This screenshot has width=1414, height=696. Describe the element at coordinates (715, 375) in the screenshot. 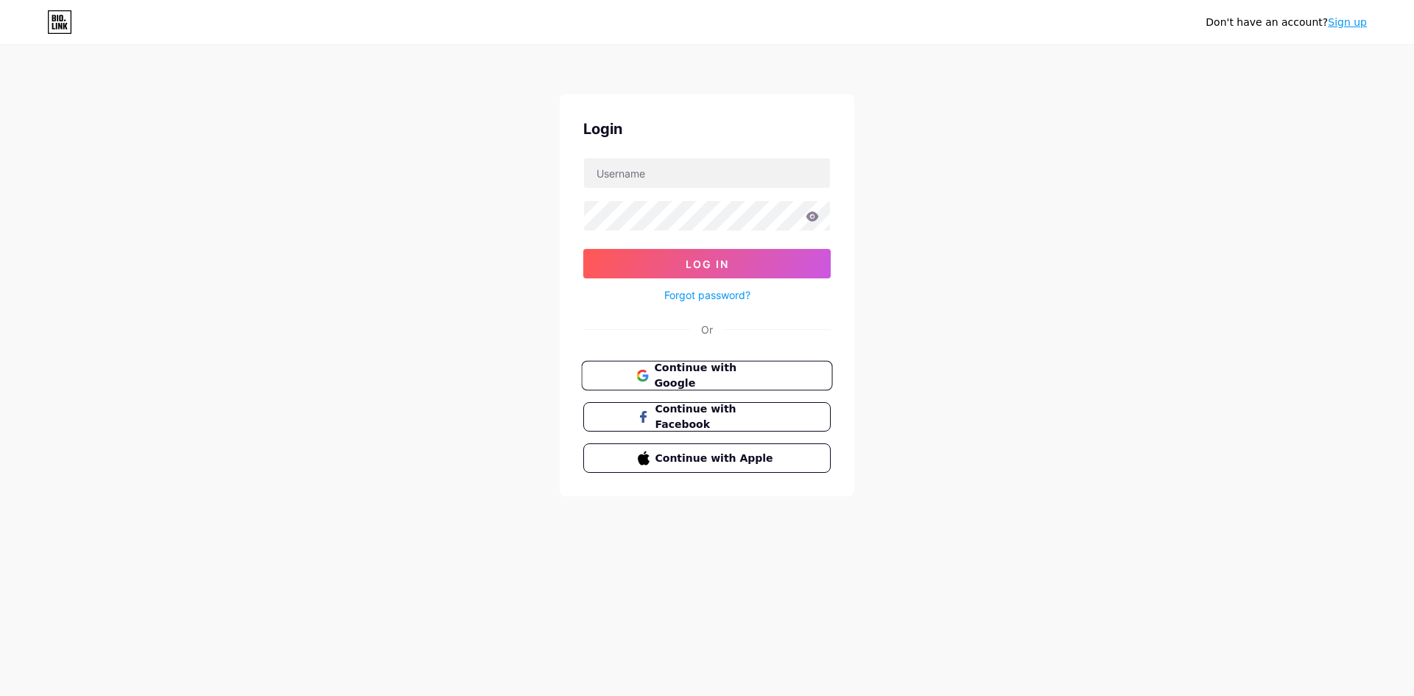

I see `span: Continue with Google` at that location.